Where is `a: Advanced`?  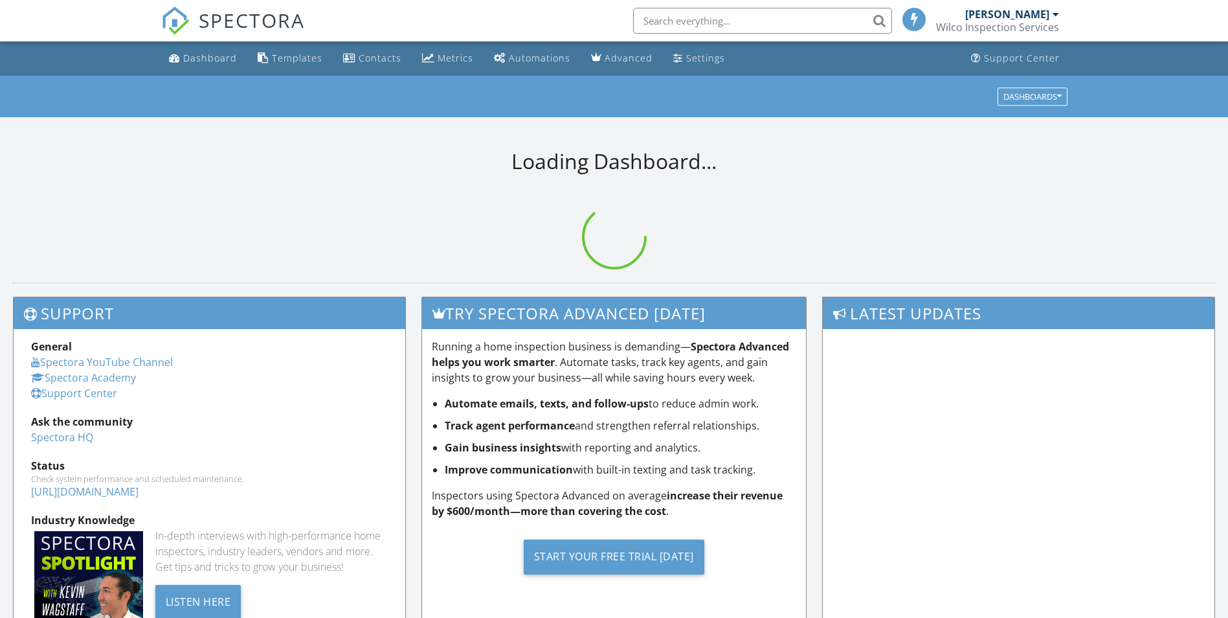
a: Advanced is located at coordinates (622, 58).